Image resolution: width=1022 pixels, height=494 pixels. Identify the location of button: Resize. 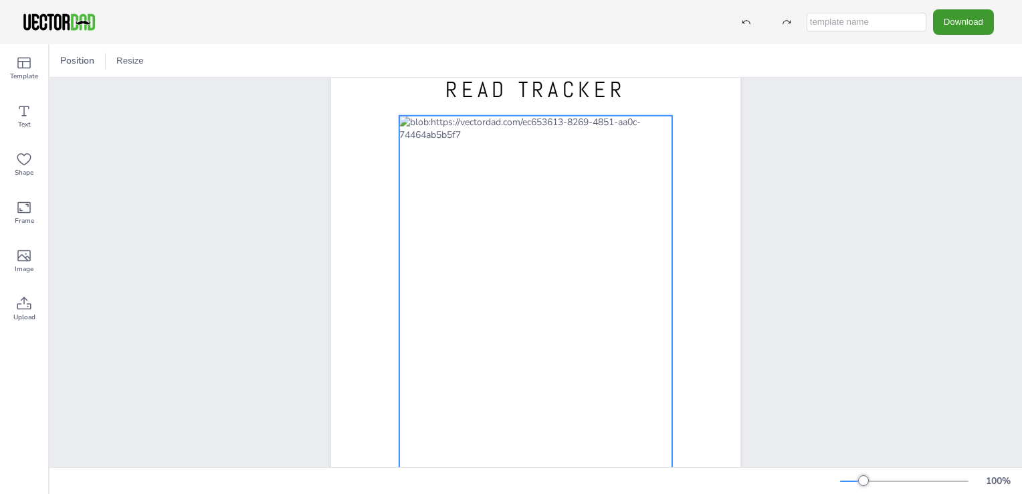
(130, 61).